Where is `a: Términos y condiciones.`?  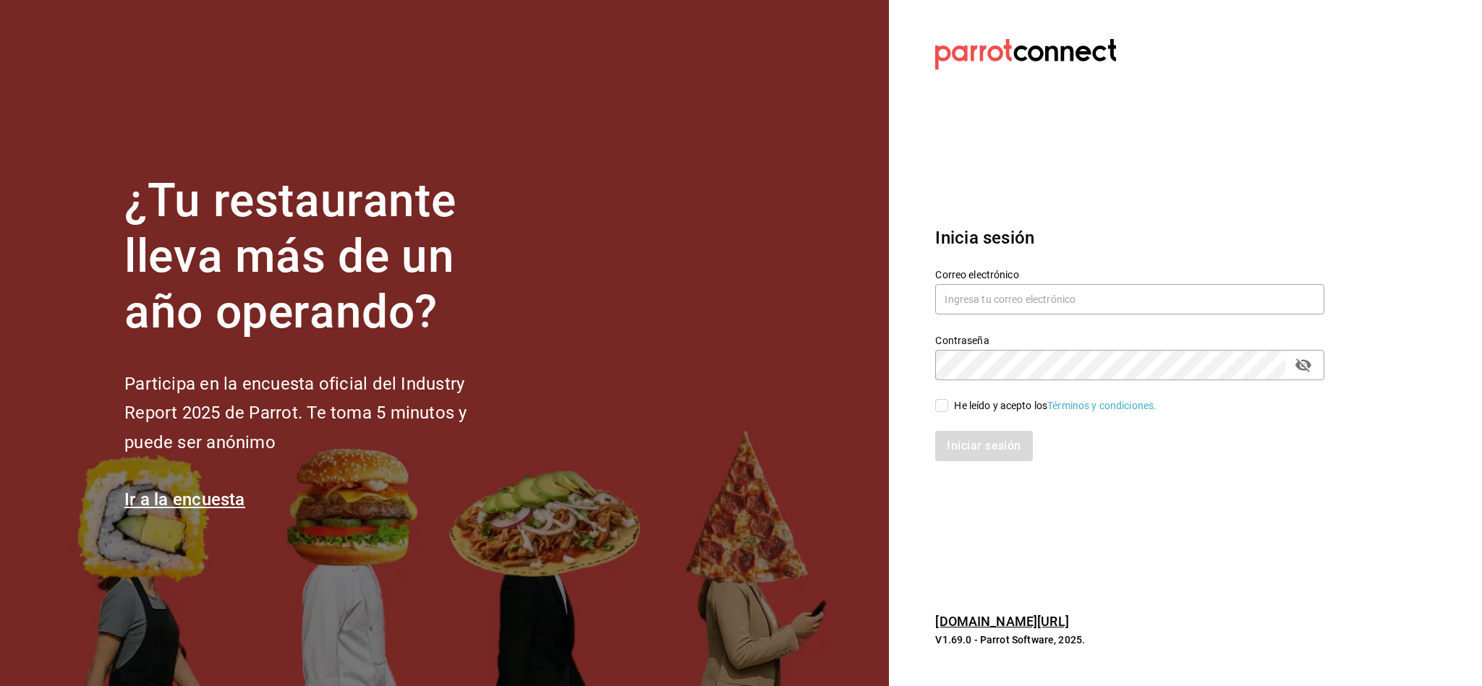
a: Términos y condiciones. is located at coordinates (1101, 406).